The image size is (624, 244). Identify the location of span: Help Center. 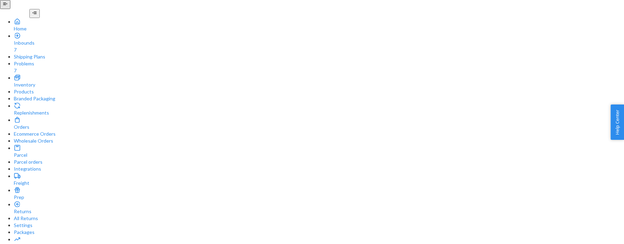
(617, 122).